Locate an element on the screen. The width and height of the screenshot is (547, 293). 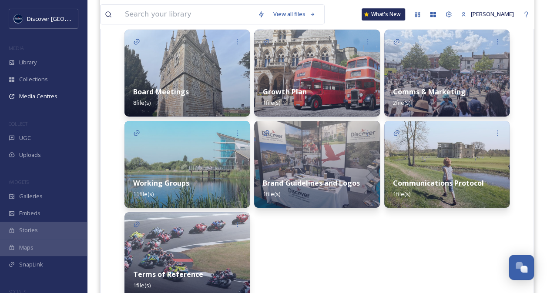
img: 5bb6497d-ede2-4272-a435-6cca0481cbbd.jpg is located at coordinates (187, 73).